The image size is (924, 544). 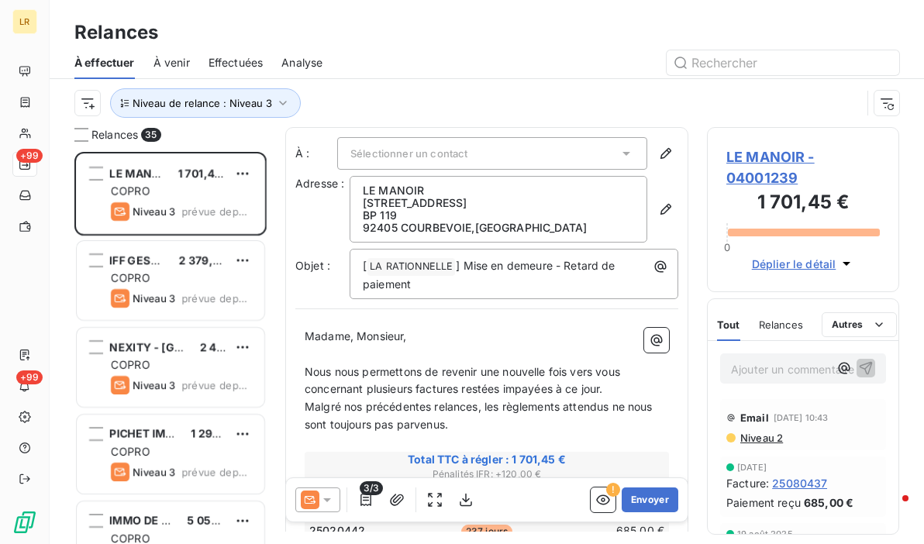 What do you see at coordinates (783, 63) in the screenshot?
I see `input: Rechercher` at bounding box center [783, 63].